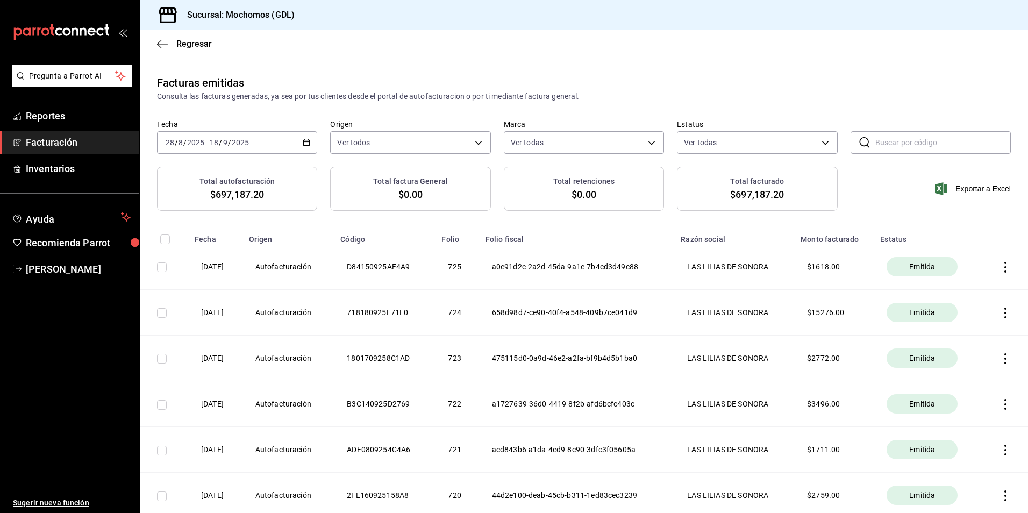 The height and width of the screenshot is (513, 1028). I want to click on th: $ 1618.00, so click(834, 267).